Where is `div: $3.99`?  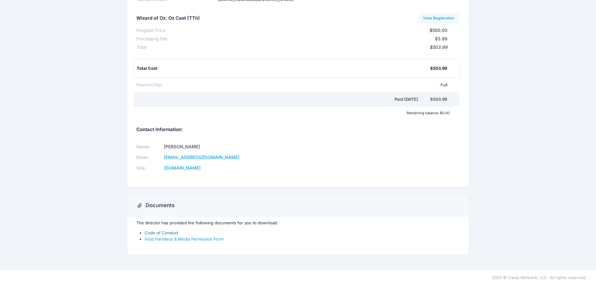
div: $3.99 is located at coordinates (307, 39).